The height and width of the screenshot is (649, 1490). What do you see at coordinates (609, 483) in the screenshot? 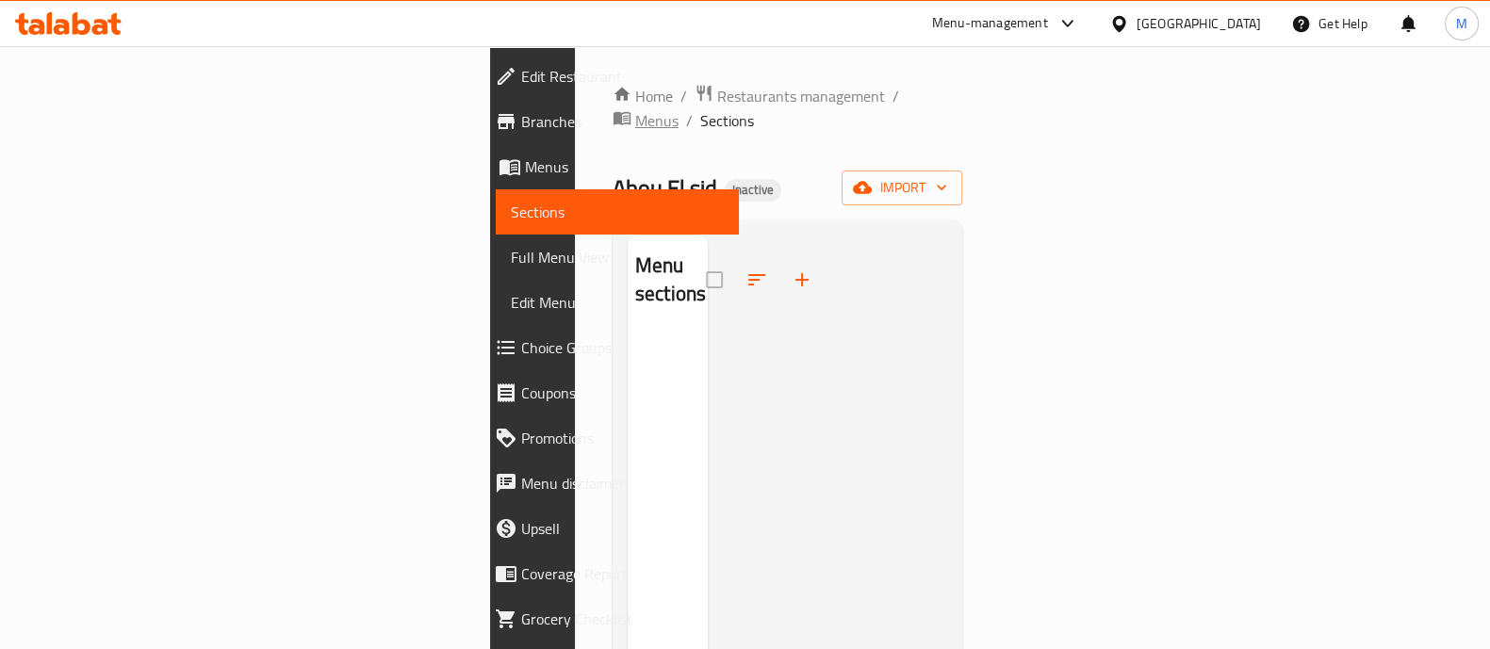
I see `a: Menu disclaimer` at bounding box center [609, 483].